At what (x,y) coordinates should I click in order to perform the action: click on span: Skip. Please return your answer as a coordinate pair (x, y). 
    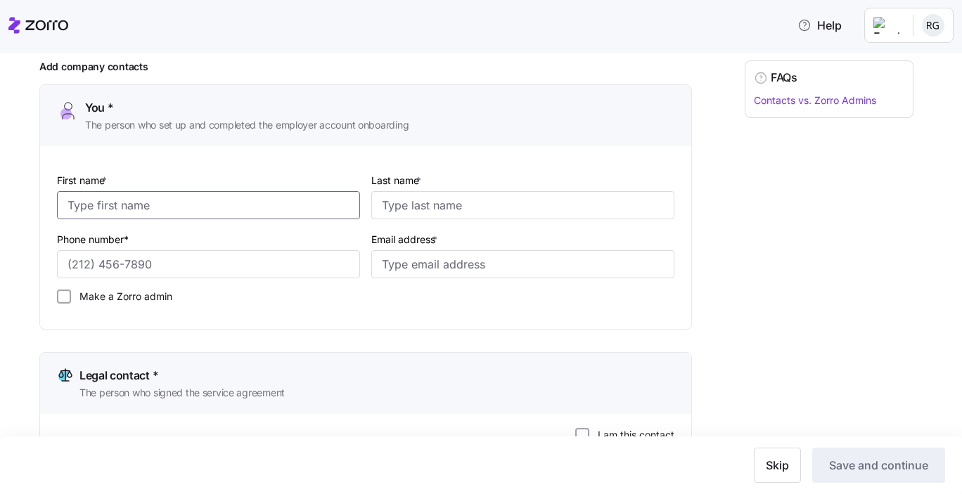
    Looking at the image, I should click on (777, 466).